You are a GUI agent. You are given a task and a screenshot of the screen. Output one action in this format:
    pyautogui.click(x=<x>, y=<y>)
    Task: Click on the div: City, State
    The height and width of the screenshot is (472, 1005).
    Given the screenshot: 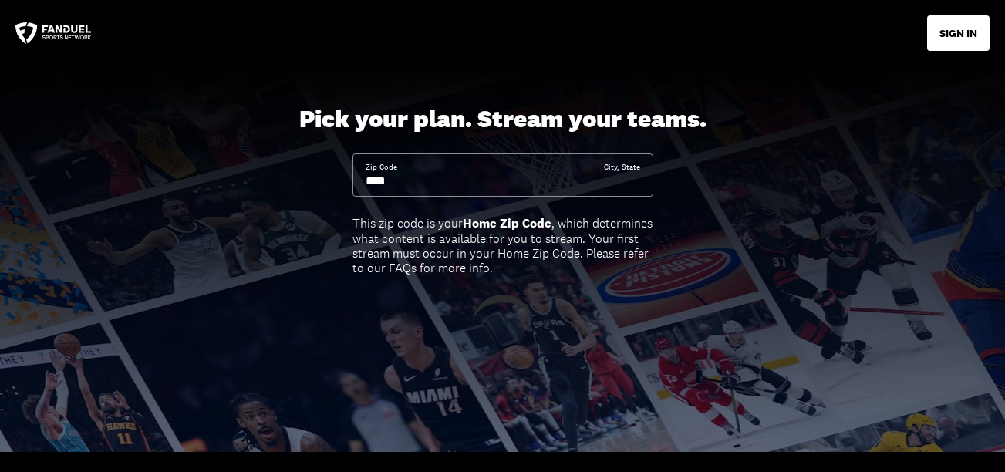 What is the action you would take?
    pyautogui.click(x=622, y=167)
    